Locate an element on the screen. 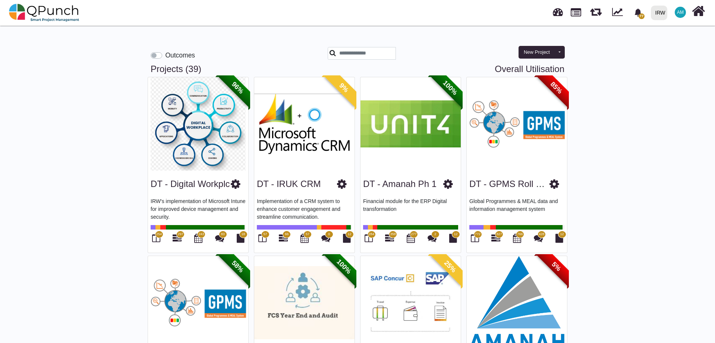 The width and height of the screenshot is (715, 343). span: Projects is located at coordinates (576, 10).